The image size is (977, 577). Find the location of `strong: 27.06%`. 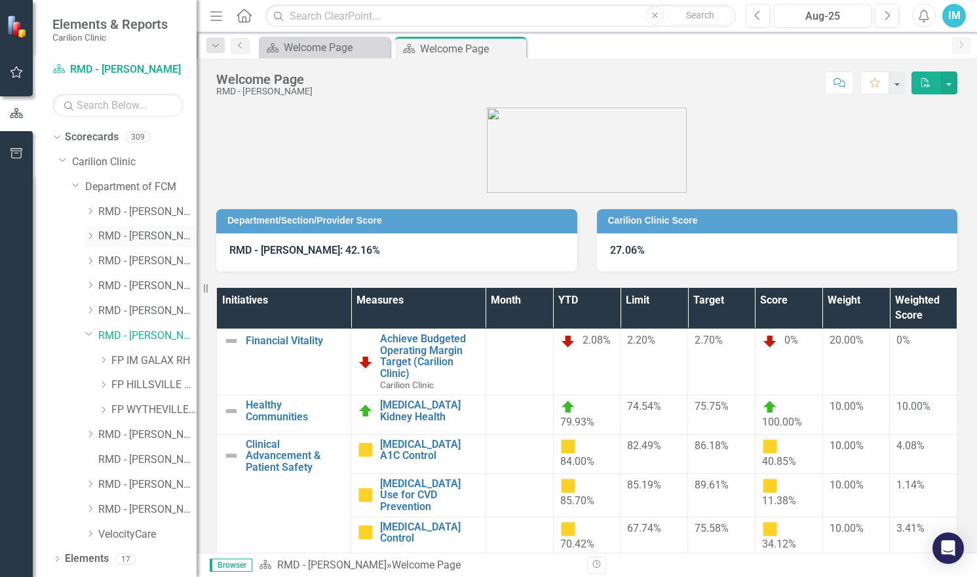

strong: 27.06% is located at coordinates (627, 250).